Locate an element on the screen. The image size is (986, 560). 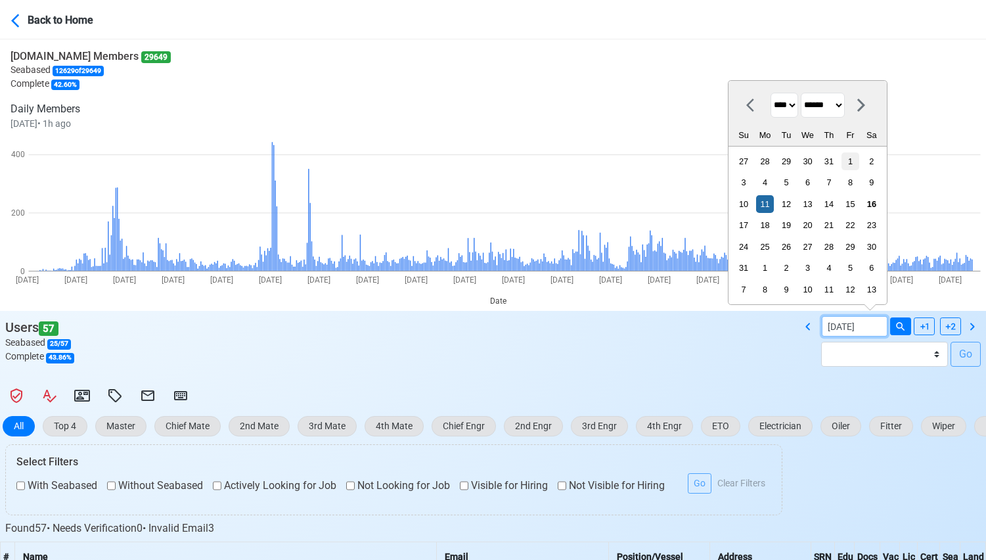
div: Choose Monday, August 18th, 2025 is located at coordinates (765, 225).